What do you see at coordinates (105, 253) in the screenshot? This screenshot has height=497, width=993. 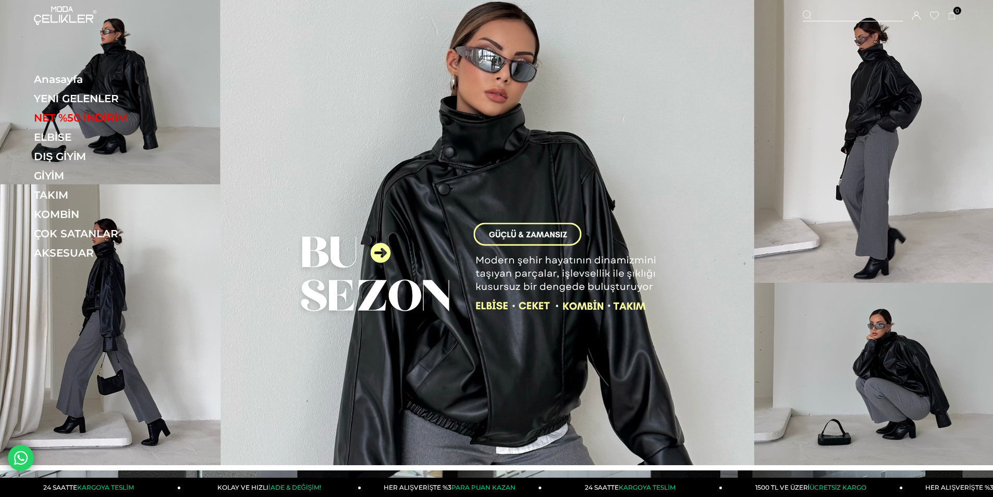 I see `a: AKSESUAR` at bounding box center [105, 253].